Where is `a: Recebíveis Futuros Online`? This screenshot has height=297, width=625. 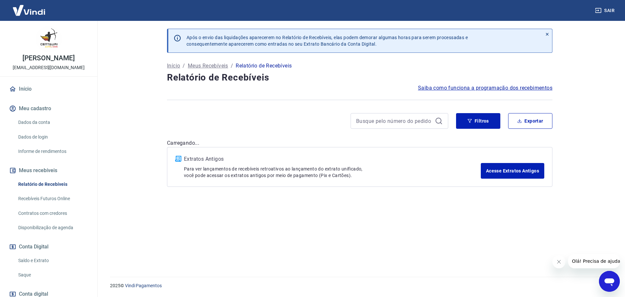 a: Recebíveis Futuros Online is located at coordinates (52, 198).